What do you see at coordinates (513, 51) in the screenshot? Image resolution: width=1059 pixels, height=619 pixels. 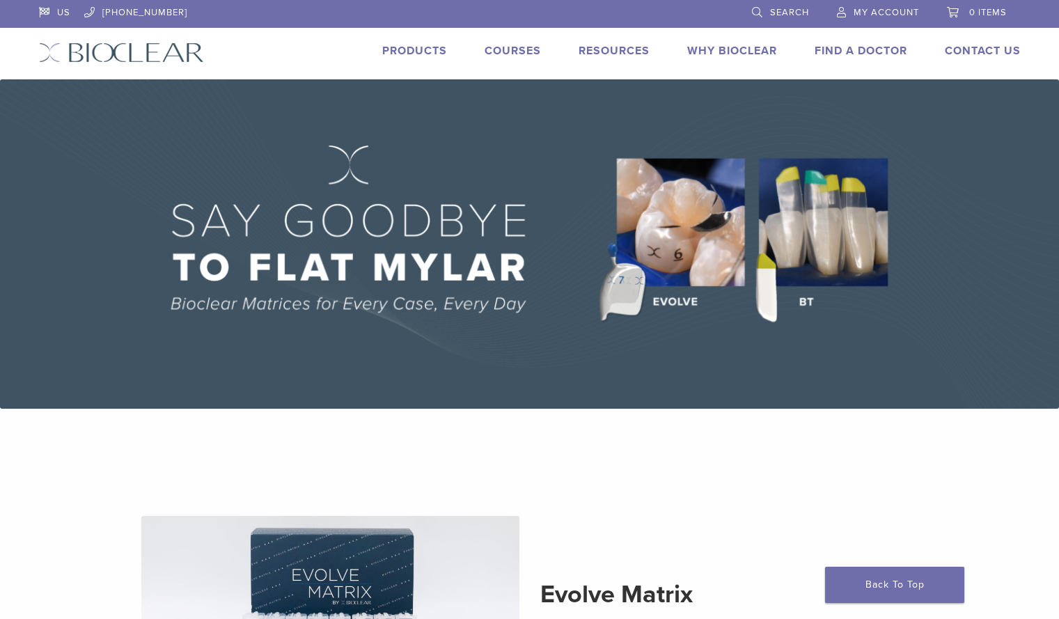 I see `a: Courses` at bounding box center [513, 51].